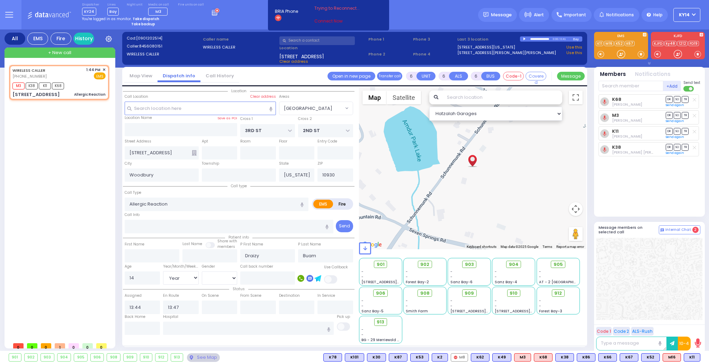 This screenshot has width=709, height=364. I want to click on div: ALS, so click(672, 357).